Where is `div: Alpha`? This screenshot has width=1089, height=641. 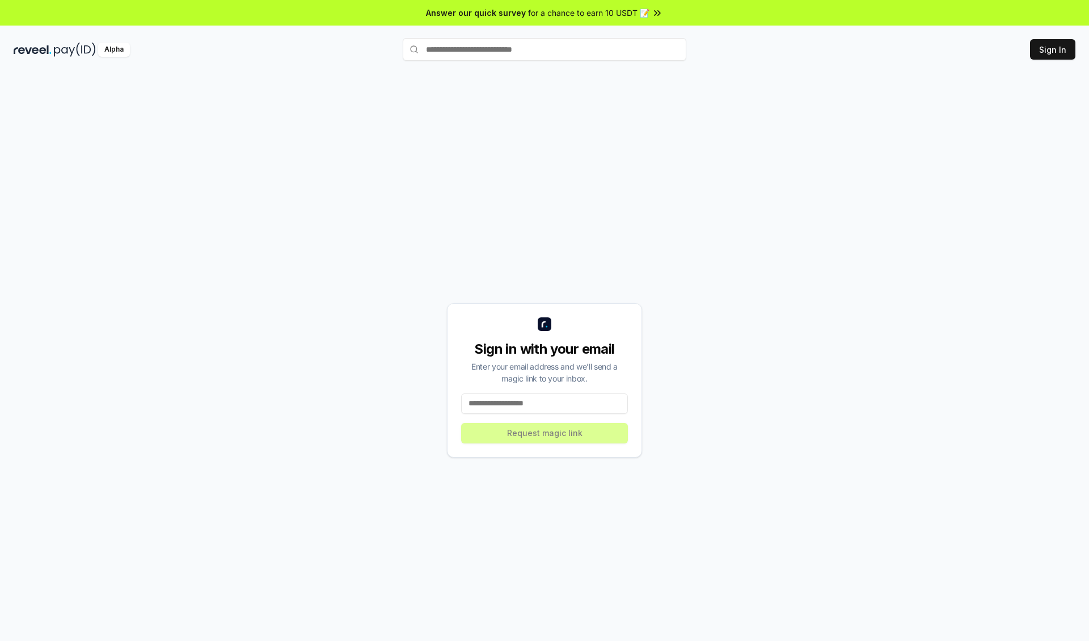 div: Alpha is located at coordinates (114, 49).